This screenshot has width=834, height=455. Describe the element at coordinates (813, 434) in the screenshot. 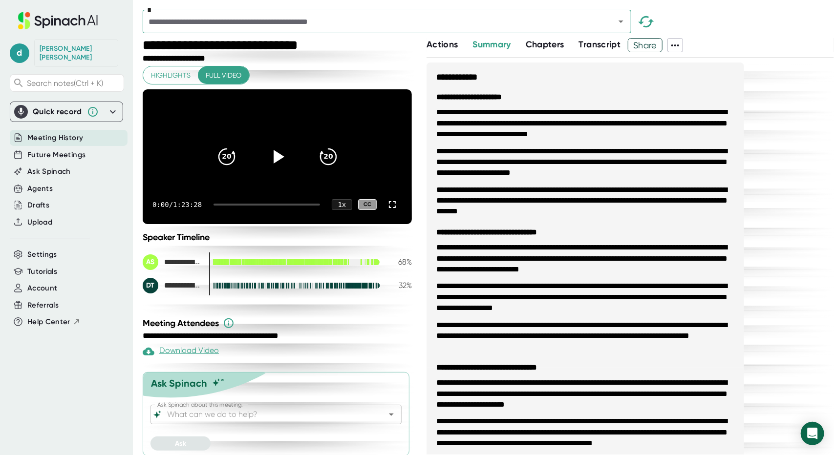

I see `div: Open Intercom Messenger` at that location.